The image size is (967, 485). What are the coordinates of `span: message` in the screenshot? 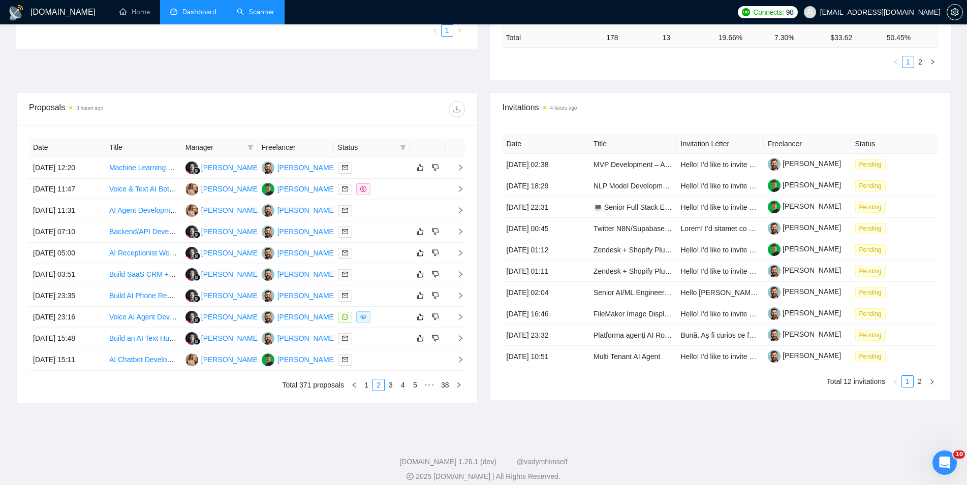 It's located at (345, 317).